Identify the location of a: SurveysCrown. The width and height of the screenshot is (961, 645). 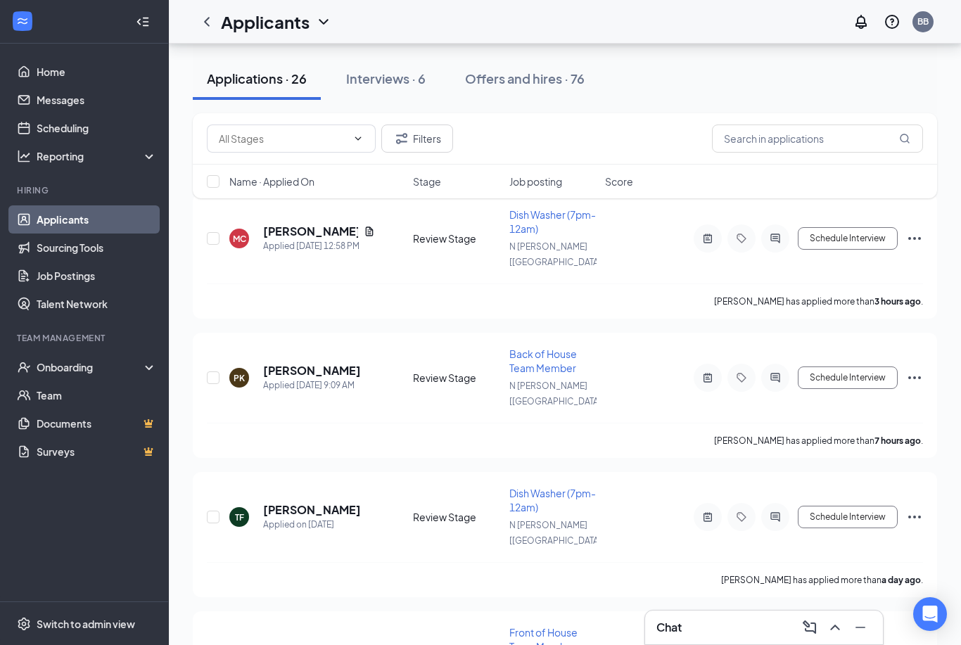
(96, 452).